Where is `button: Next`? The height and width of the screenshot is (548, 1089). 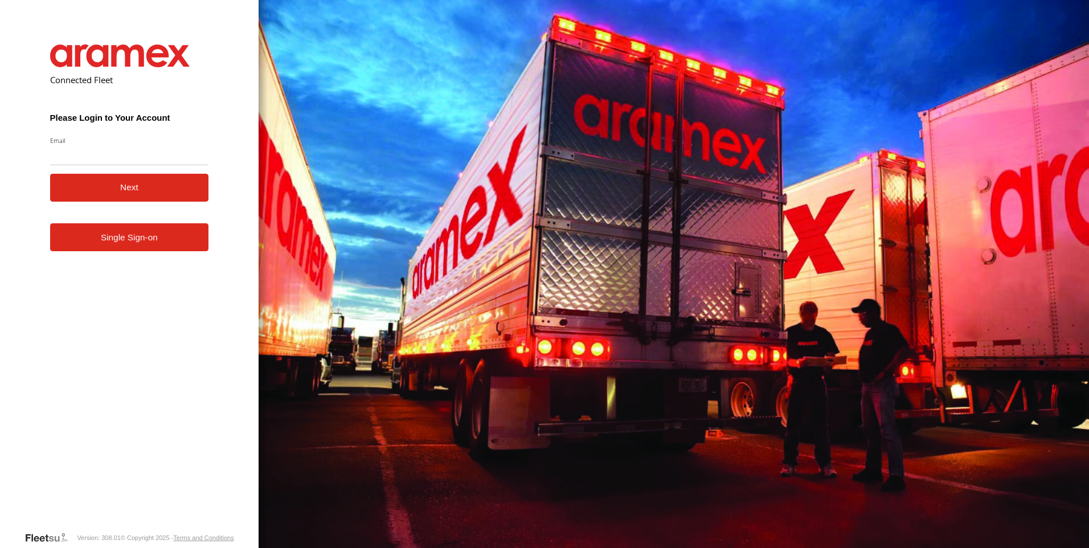 button: Next is located at coordinates (129, 187).